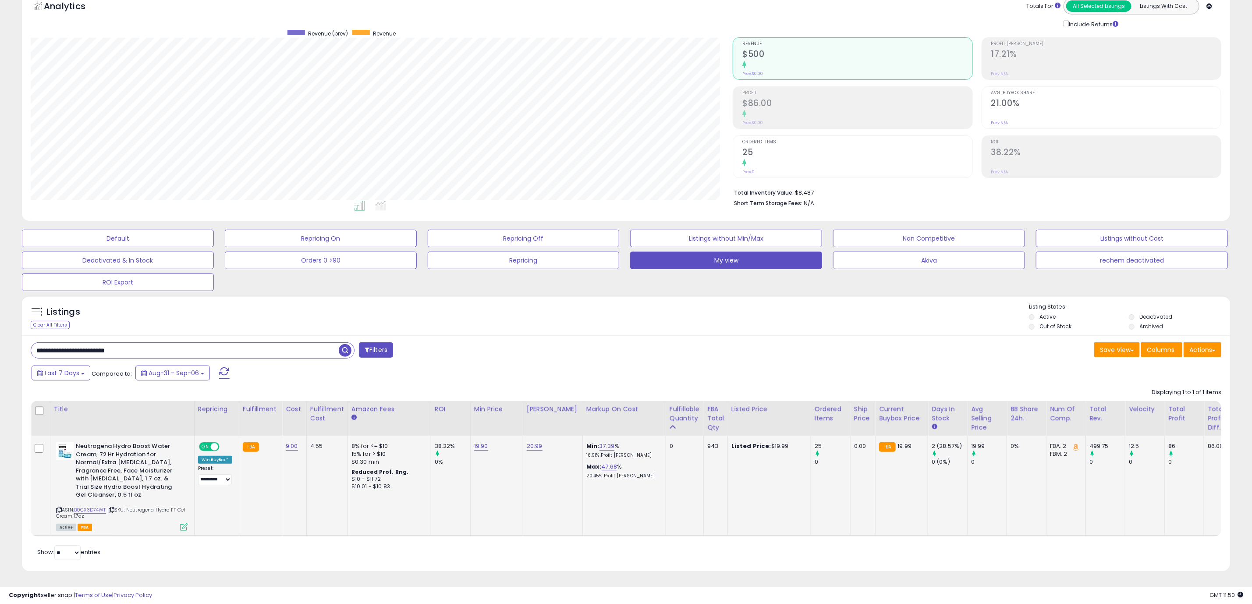  Describe the element at coordinates (388, 462) in the screenshot. I see `div: $0.30 min` at that location.